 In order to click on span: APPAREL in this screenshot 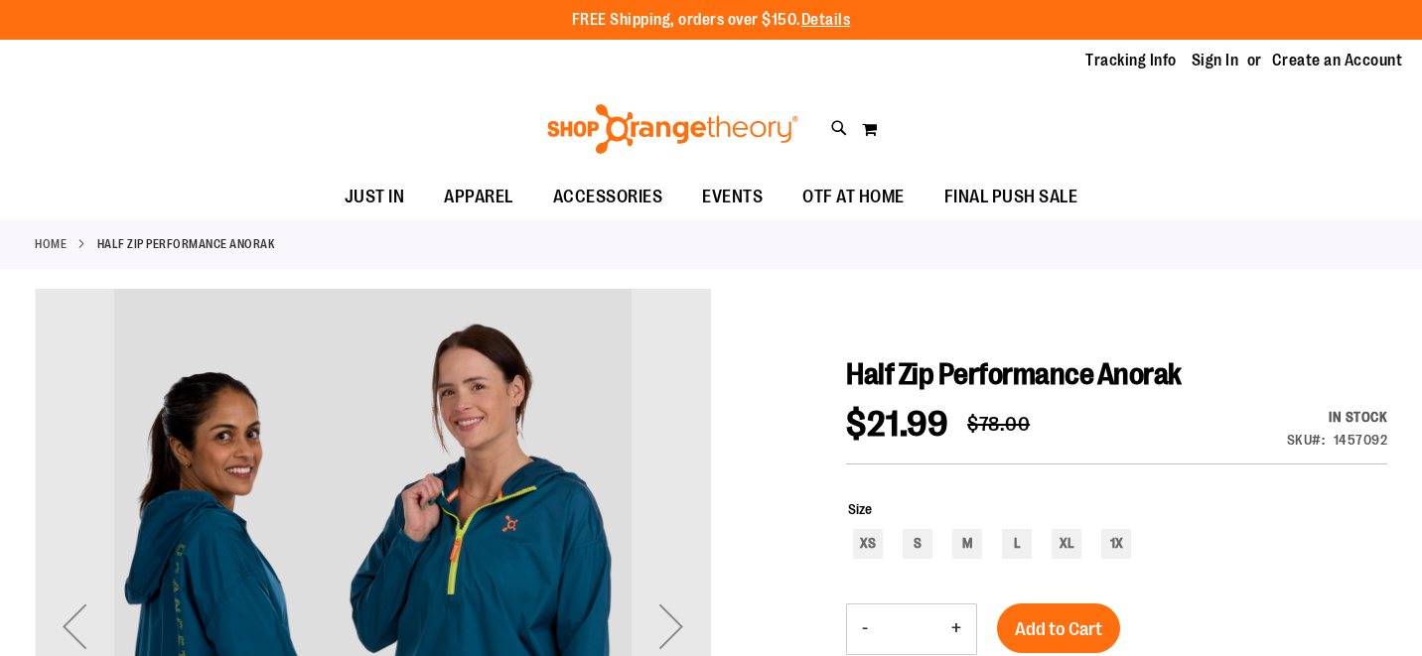, I will do `click(479, 197)`.